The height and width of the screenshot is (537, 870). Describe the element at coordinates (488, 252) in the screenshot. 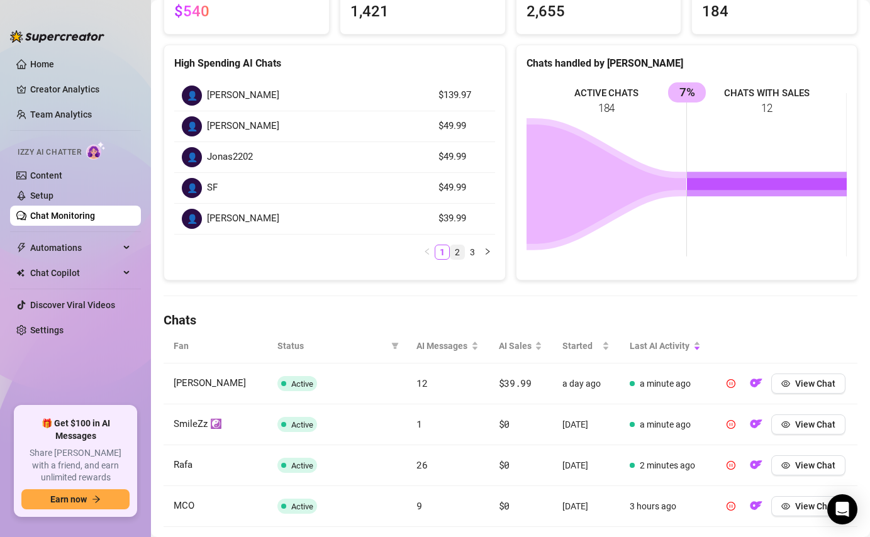

I see `button: right` at that location.